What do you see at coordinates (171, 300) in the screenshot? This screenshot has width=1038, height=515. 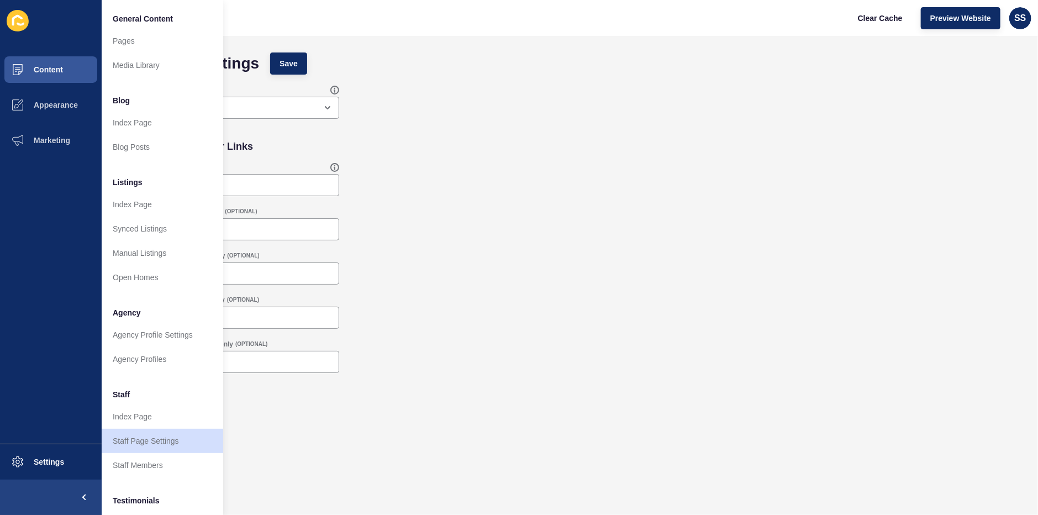 I see `label: Sold - Versatile/Minimal sites only` at bounding box center [171, 300].